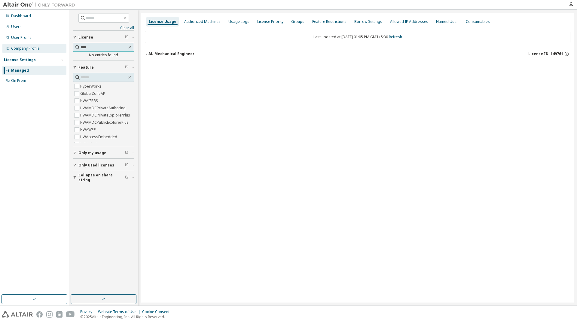 The width and height of the screenshot is (577, 323). Describe the element at coordinates (16, 27) in the screenshot. I see `div: Users` at that location.